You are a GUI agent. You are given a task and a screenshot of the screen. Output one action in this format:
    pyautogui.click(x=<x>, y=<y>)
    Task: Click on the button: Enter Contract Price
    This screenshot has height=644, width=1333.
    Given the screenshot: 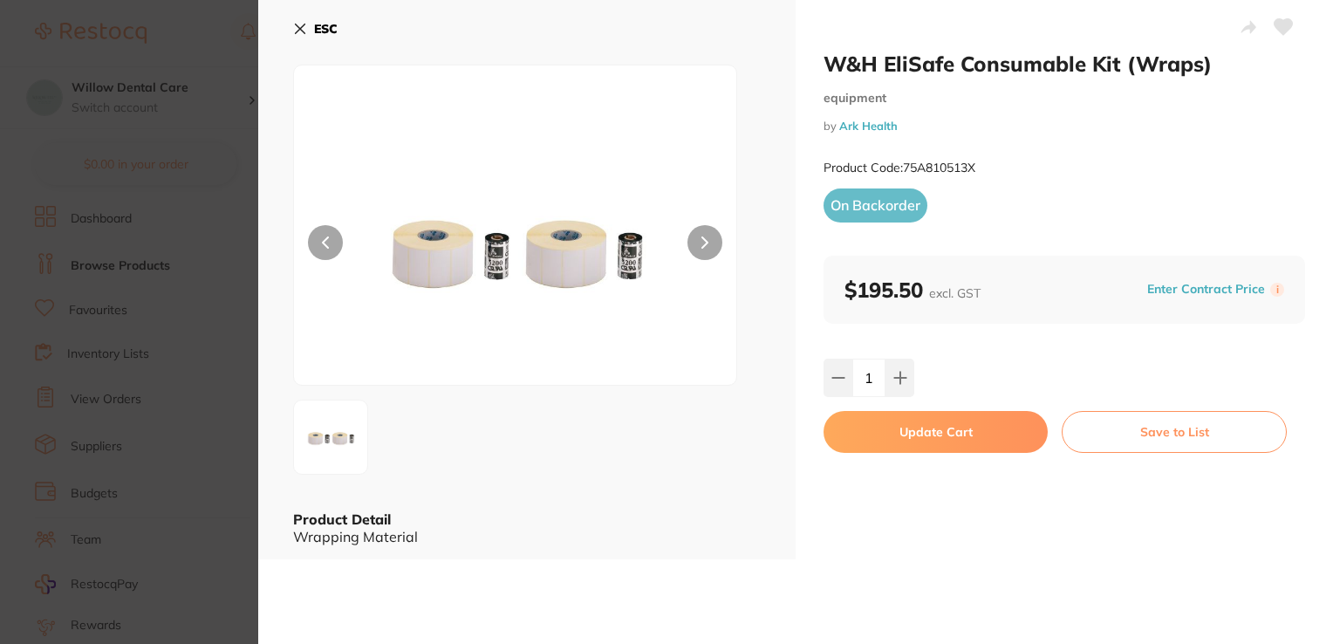 What is the action you would take?
    pyautogui.click(x=1206, y=289)
    